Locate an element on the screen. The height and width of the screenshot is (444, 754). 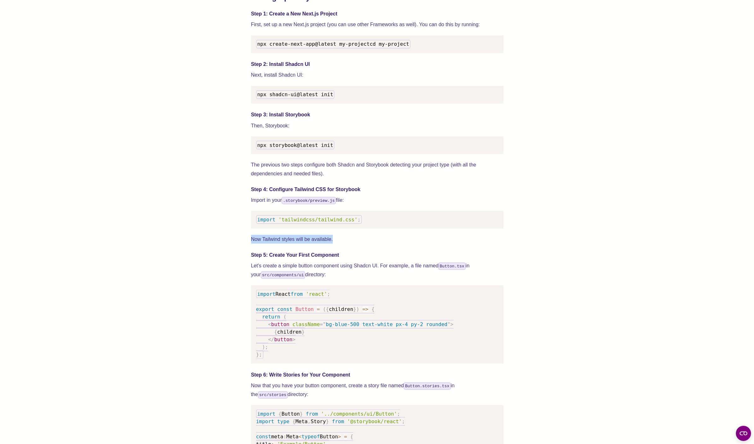
span: type is located at coordinates (283, 421).